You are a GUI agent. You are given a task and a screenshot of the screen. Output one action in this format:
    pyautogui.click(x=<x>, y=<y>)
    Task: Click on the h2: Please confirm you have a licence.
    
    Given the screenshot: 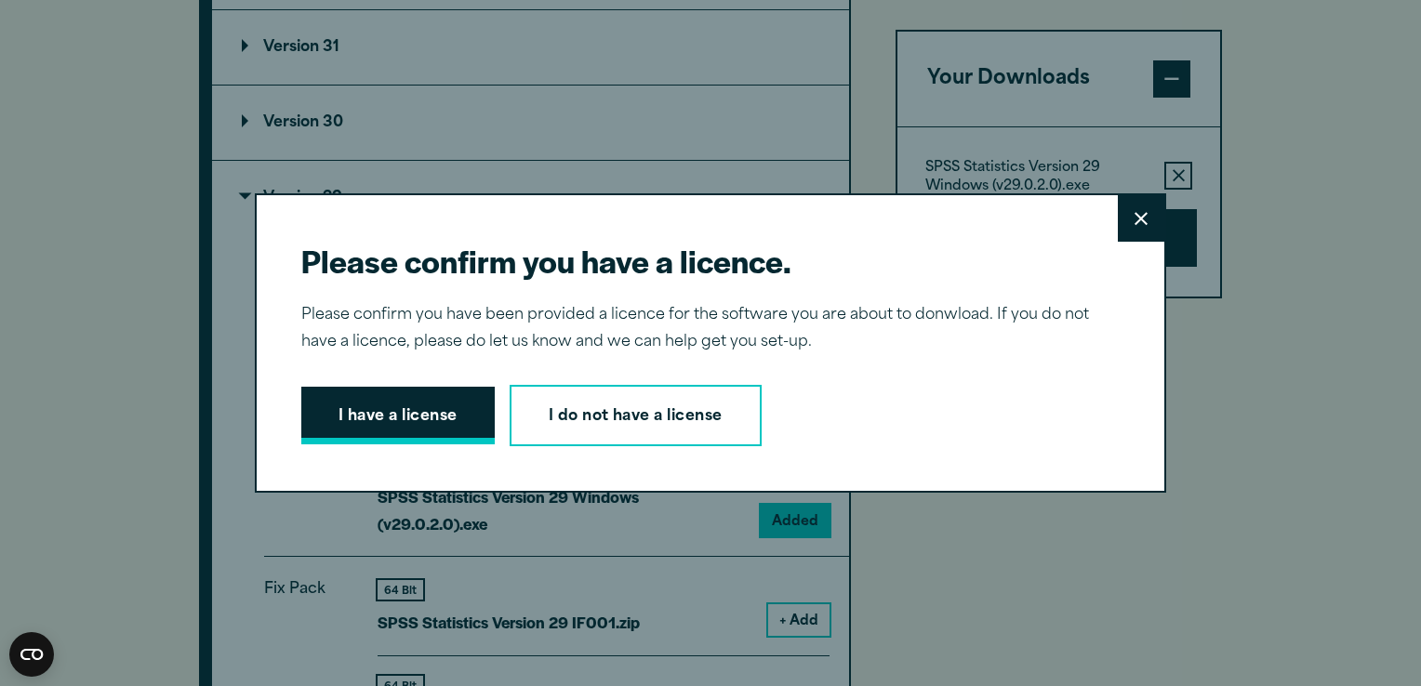 What is the action you would take?
    pyautogui.click(x=703, y=260)
    